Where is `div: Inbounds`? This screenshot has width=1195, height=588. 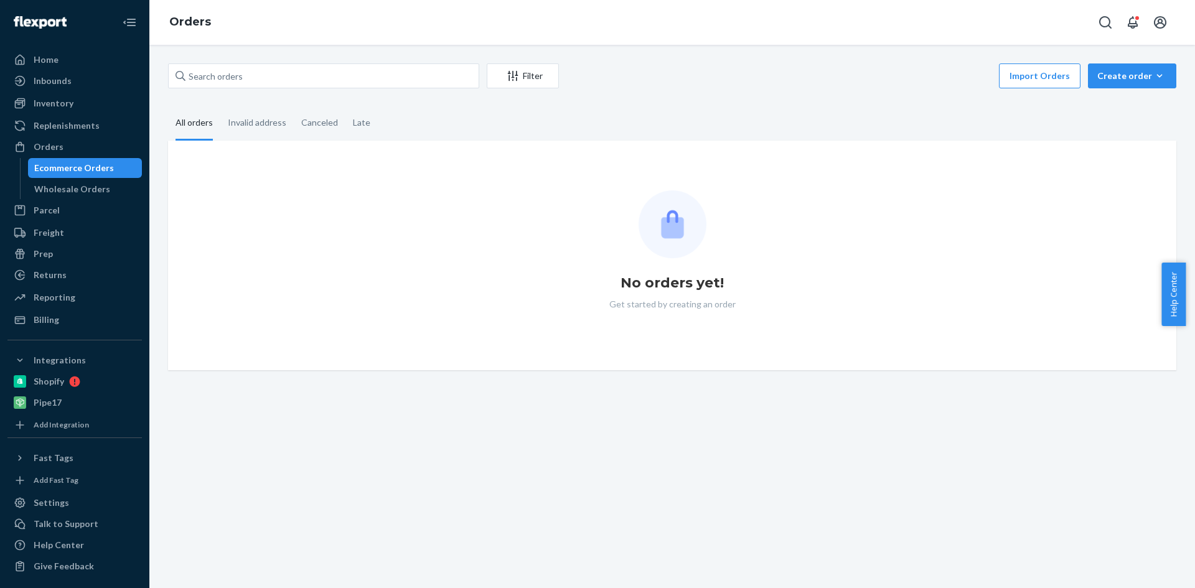
div: Inbounds is located at coordinates (52, 81).